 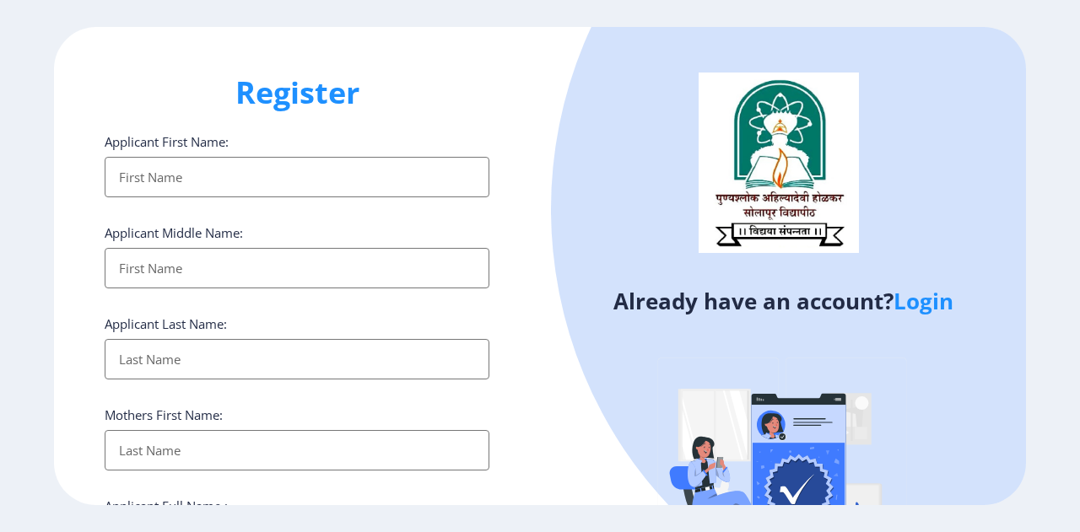 I want to click on label: Applicant Last Name:, so click(x=165, y=324).